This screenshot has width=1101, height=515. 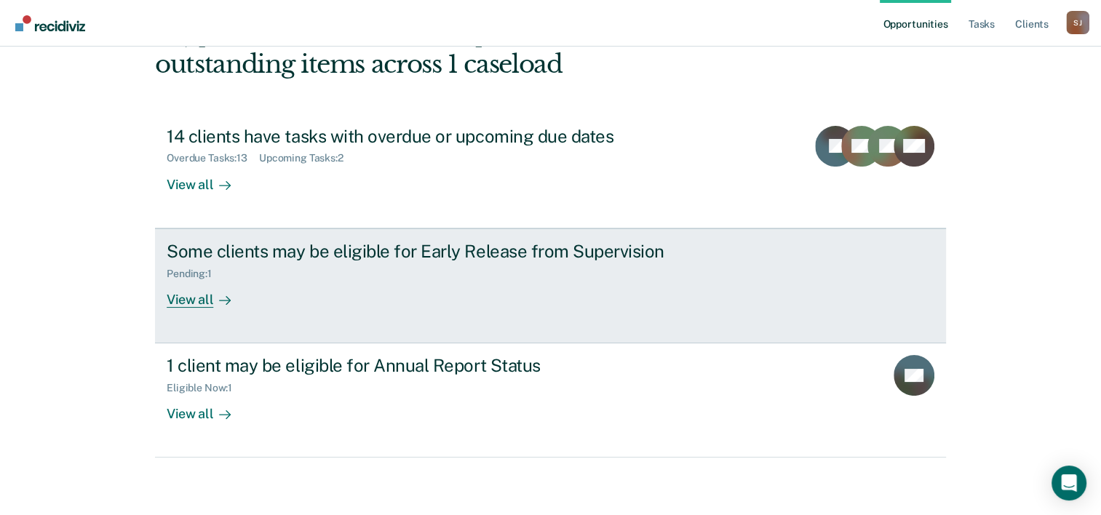 What do you see at coordinates (550, 400) in the screenshot?
I see `a: 1 client may be eligible for Annual Report StatusEligible Now:1View all` at bounding box center [550, 400].